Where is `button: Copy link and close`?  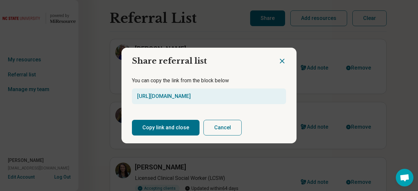
button: Copy link and close is located at coordinates (166, 128).